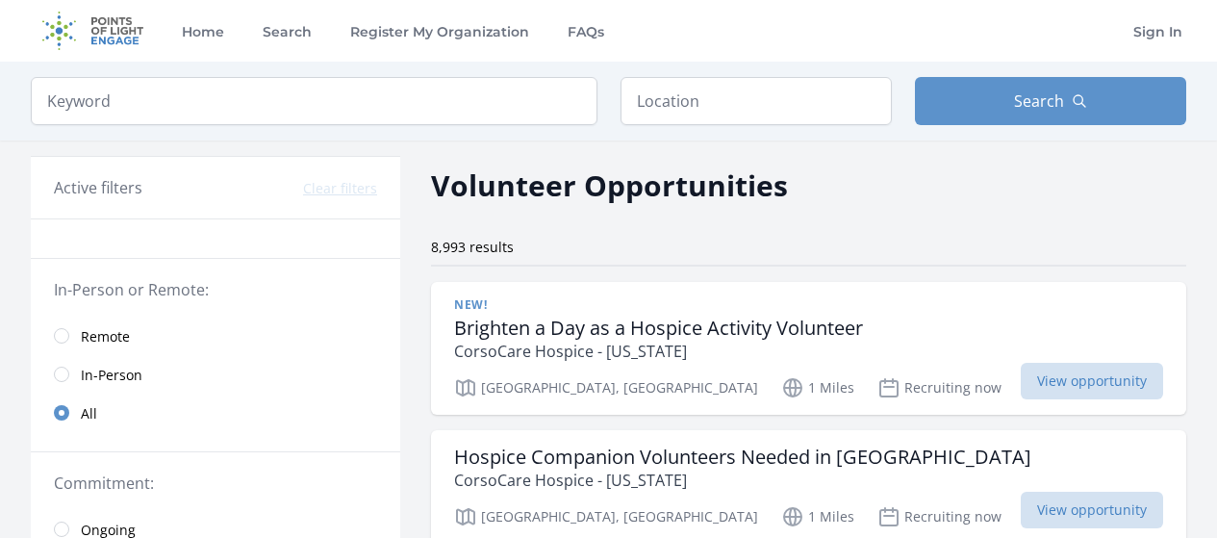  Describe the element at coordinates (314, 101) in the screenshot. I see `input: Keyword` at that location.